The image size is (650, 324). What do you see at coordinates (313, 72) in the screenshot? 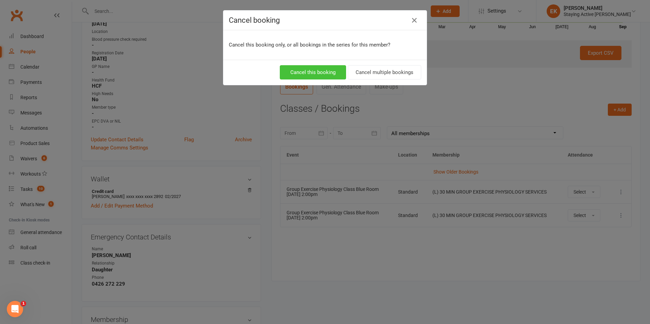
I see `button: Cancel this booking` at bounding box center [313, 72].